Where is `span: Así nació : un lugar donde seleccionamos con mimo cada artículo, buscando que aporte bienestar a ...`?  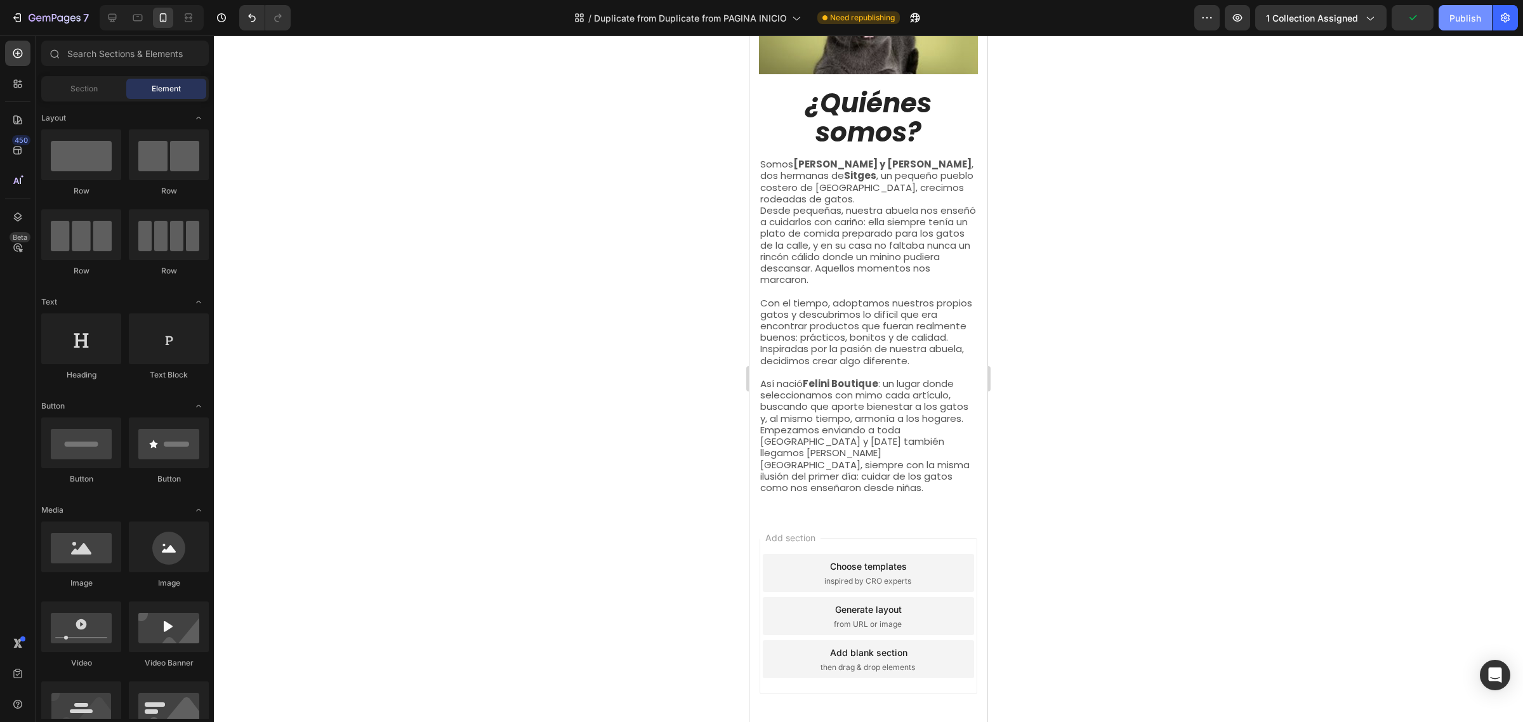
span: Así nació : un lugar donde seleccionamos con mimo cada artículo, buscando que aporte bienestar a ... is located at coordinates (115, 400).